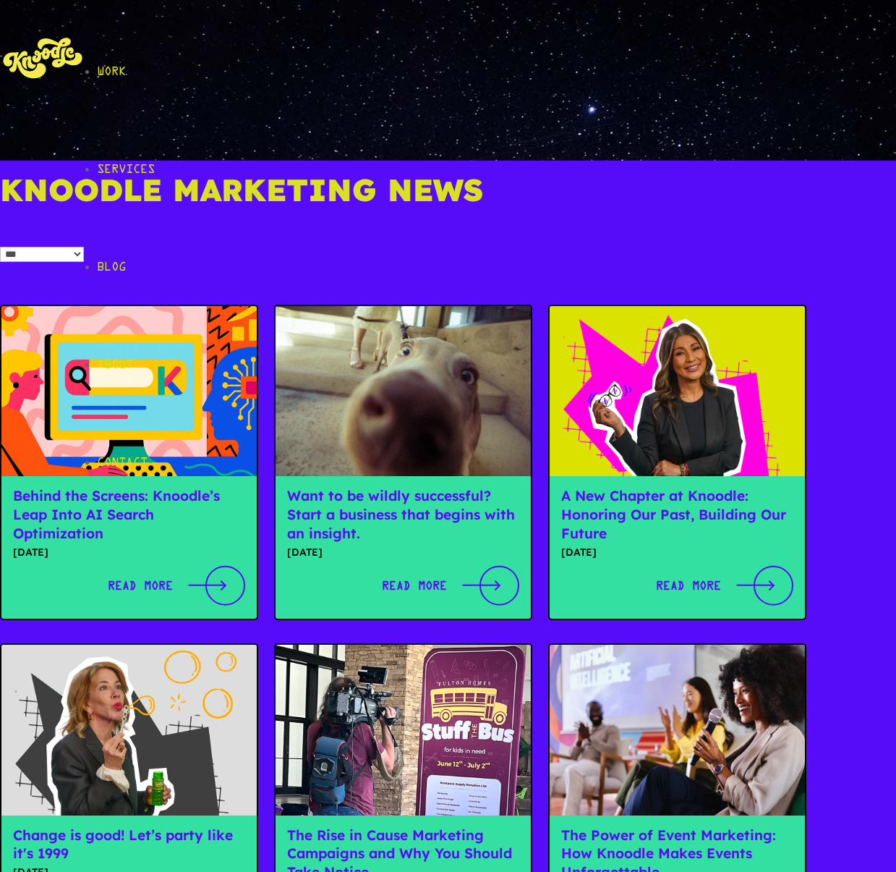 This screenshot has height=872, width=896. I want to click on a: Behind the Screens: Knoodle’s Leap Into AI Search Optimization, so click(116, 514).